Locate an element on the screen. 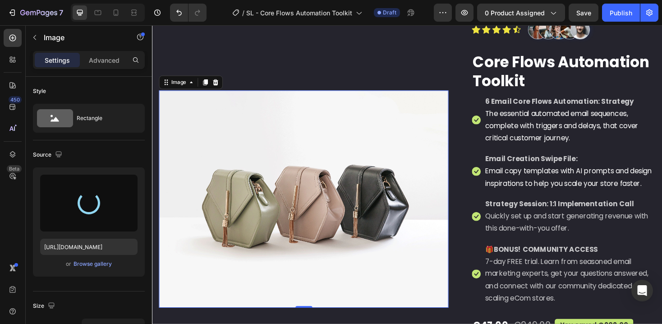  div: Source is located at coordinates (48, 155).